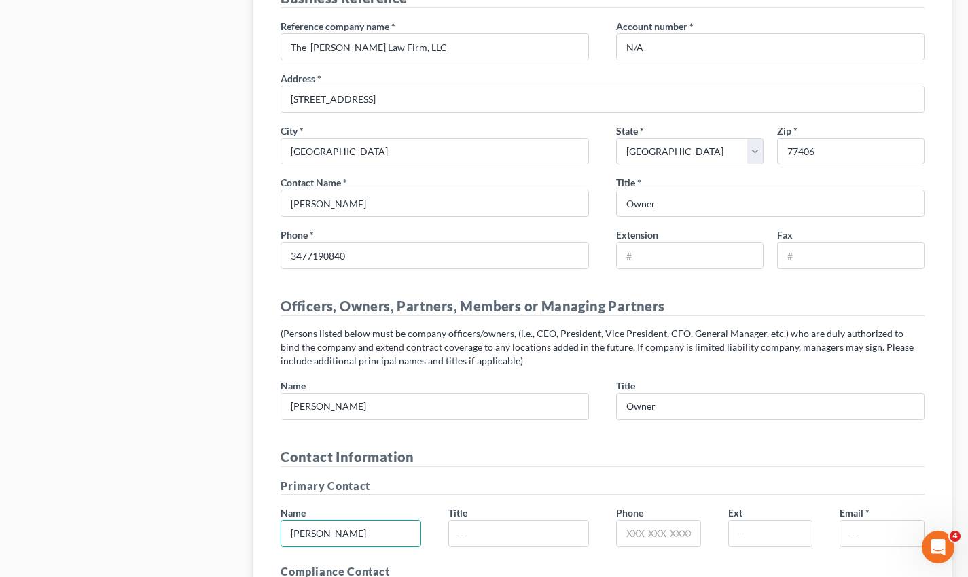 The height and width of the screenshot is (577, 968). I want to click on span: Email, so click(851, 512).